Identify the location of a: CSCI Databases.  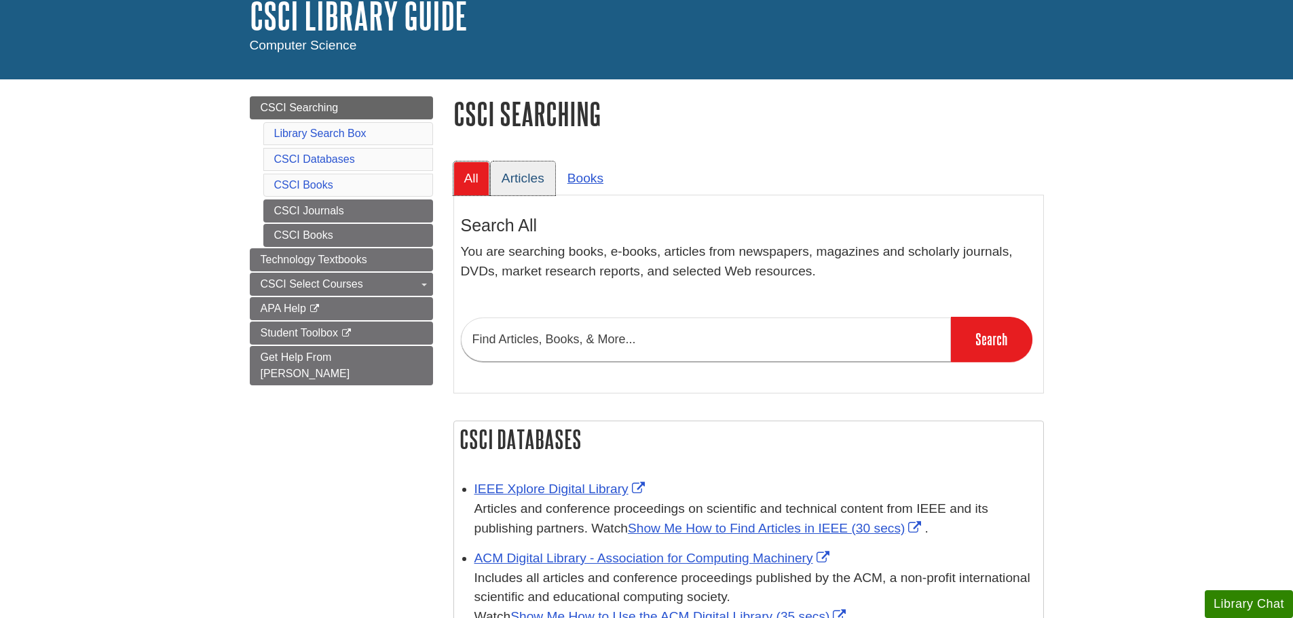
(314, 159).